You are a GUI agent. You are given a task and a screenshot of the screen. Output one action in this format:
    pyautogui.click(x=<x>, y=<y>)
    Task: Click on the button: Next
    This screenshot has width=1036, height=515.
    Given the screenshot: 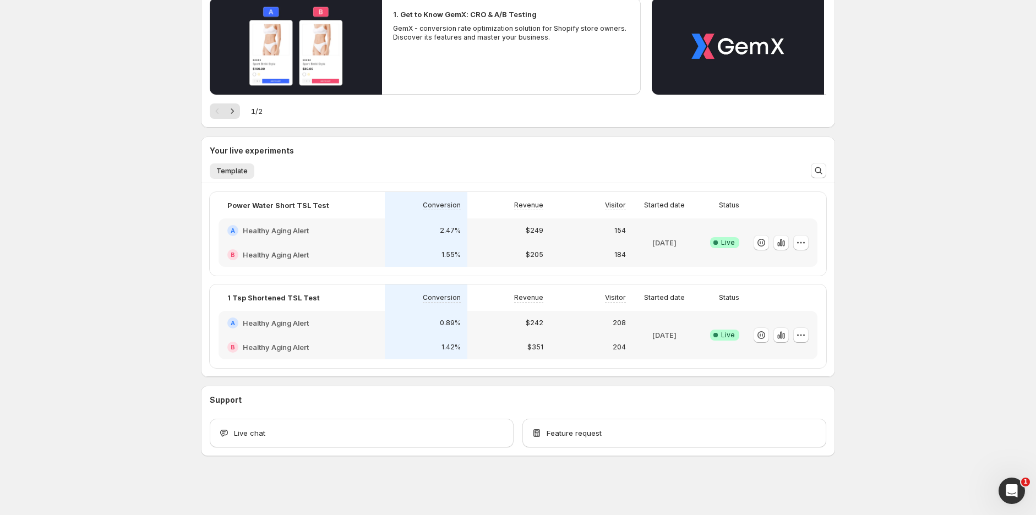 What is the action you would take?
    pyautogui.click(x=232, y=111)
    